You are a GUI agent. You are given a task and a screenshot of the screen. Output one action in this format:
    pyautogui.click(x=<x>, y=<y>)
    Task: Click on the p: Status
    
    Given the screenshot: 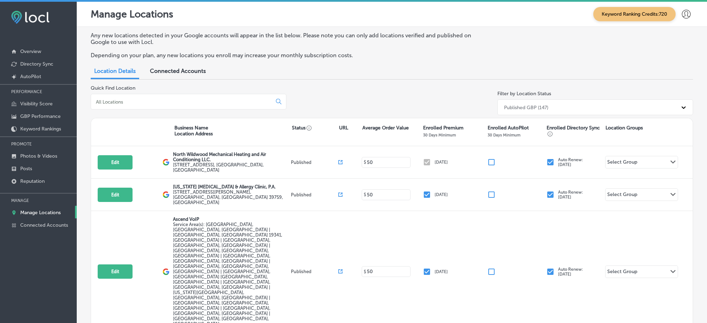 What is the action you would take?
    pyautogui.click(x=315, y=128)
    